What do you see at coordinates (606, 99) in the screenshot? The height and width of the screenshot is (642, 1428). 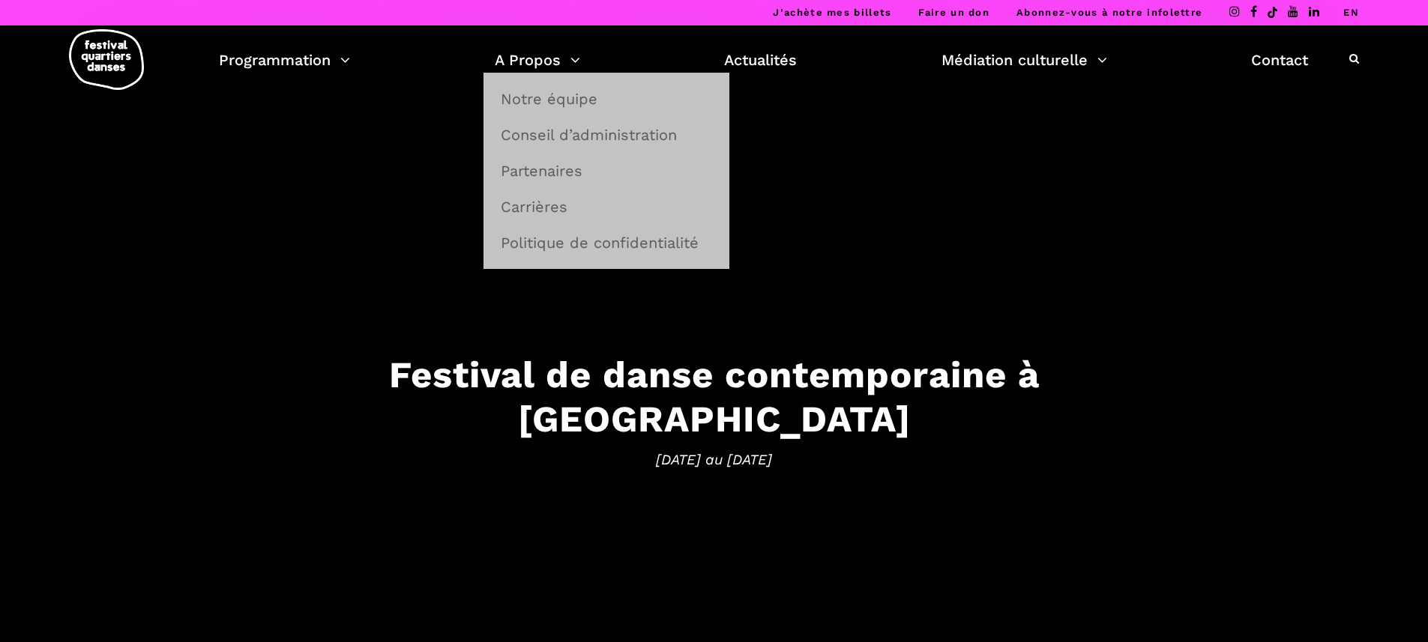 I see `a: Notre équipe` at bounding box center [606, 99].